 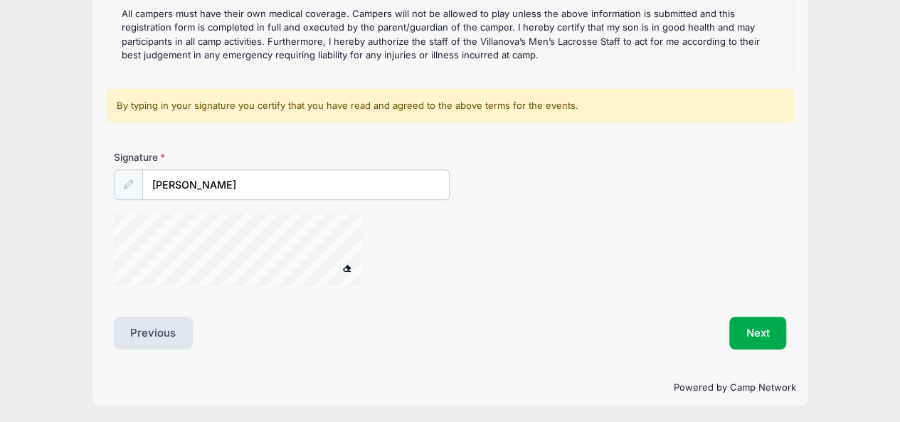 I want to click on div: By typing in your signature you certify that you have read and agreed to the above terms for the ..., so click(x=450, y=106).